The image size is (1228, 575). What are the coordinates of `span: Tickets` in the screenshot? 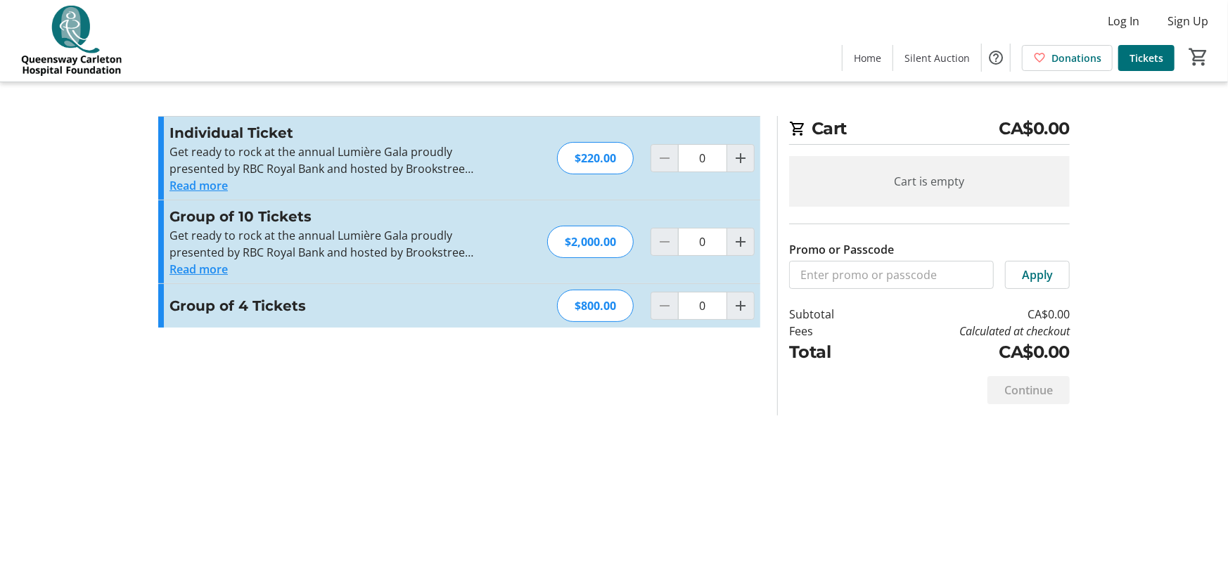 It's located at (1147, 58).